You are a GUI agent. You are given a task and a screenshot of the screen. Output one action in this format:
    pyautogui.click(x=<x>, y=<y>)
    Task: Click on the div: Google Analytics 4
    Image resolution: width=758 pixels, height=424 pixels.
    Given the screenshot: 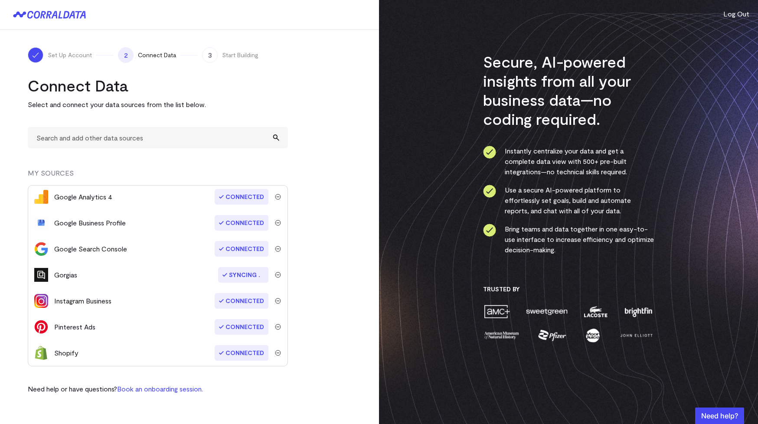 What is the action you would take?
    pyautogui.click(x=83, y=197)
    